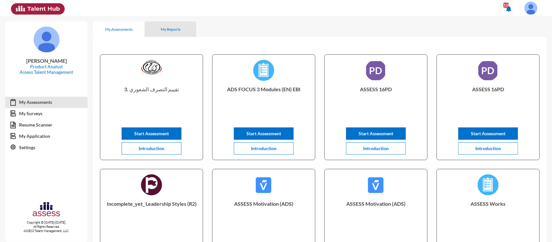  I want to click on p: Product Analyst, so click(46, 66).